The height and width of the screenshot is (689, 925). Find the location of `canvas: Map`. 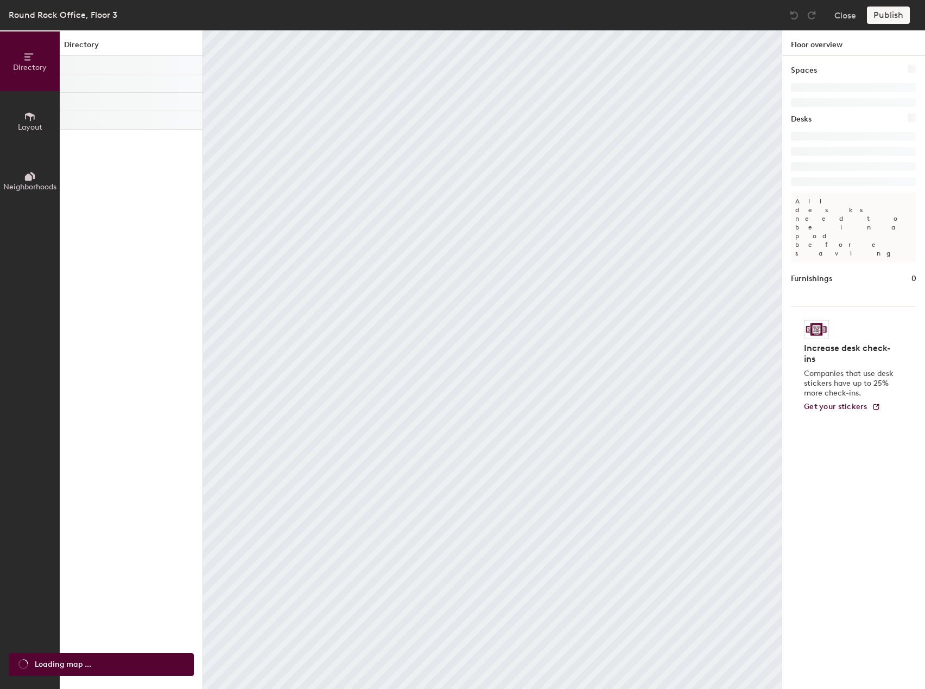

canvas: Map is located at coordinates (492, 360).